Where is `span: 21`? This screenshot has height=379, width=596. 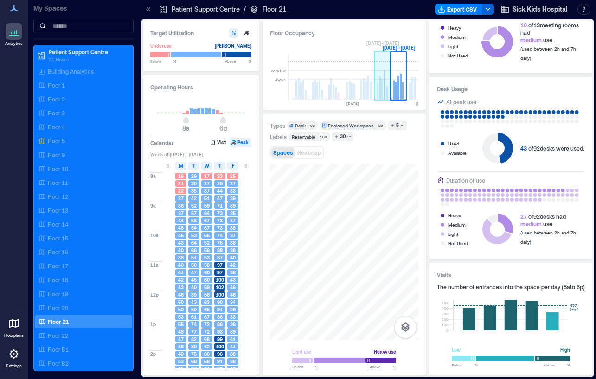 span: 21 is located at coordinates (181, 184).